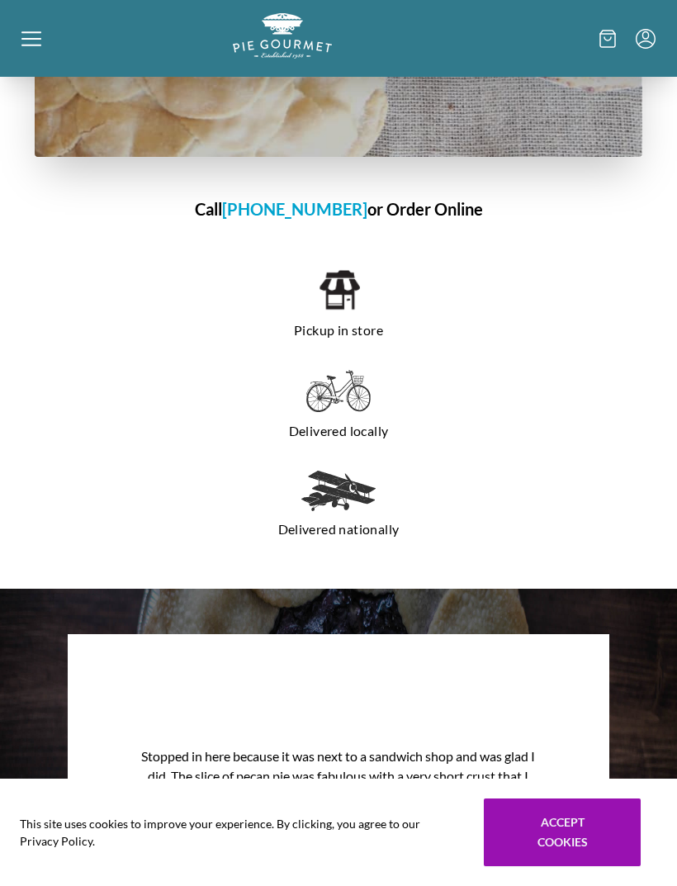  I want to click on p: Stopped in here because it was next to a sandwich shop and was glad I did. The slice of pecan pie..., so click(339, 806).